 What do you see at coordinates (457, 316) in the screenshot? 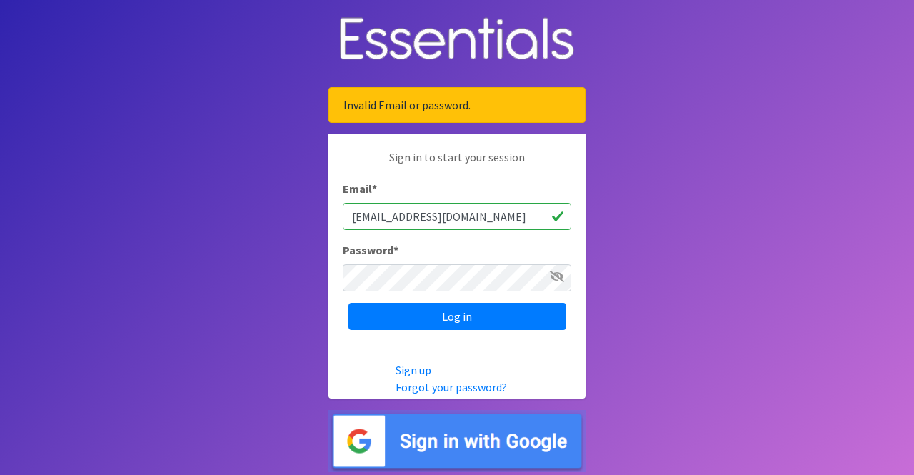
I see `input: Log in` at bounding box center [457, 316].